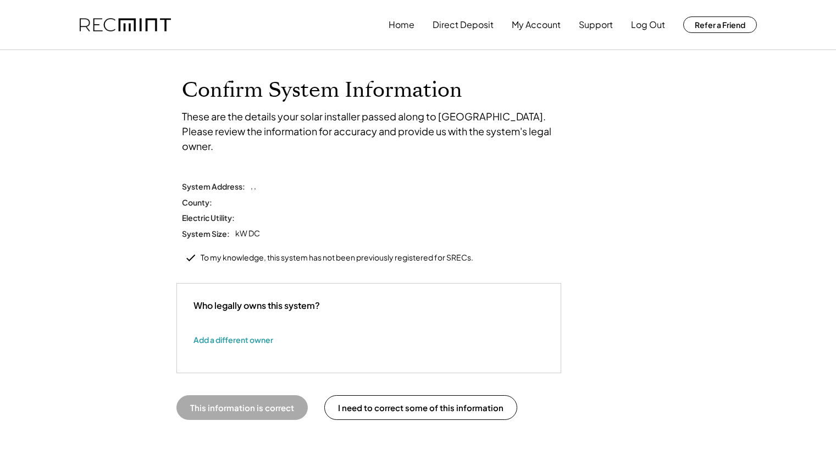  I want to click on div: County:, so click(197, 202).